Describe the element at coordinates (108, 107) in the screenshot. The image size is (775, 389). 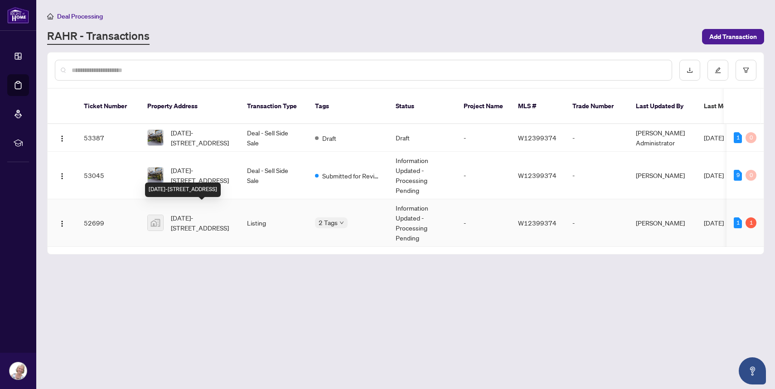
I see `th: Ticket Number` at that location.